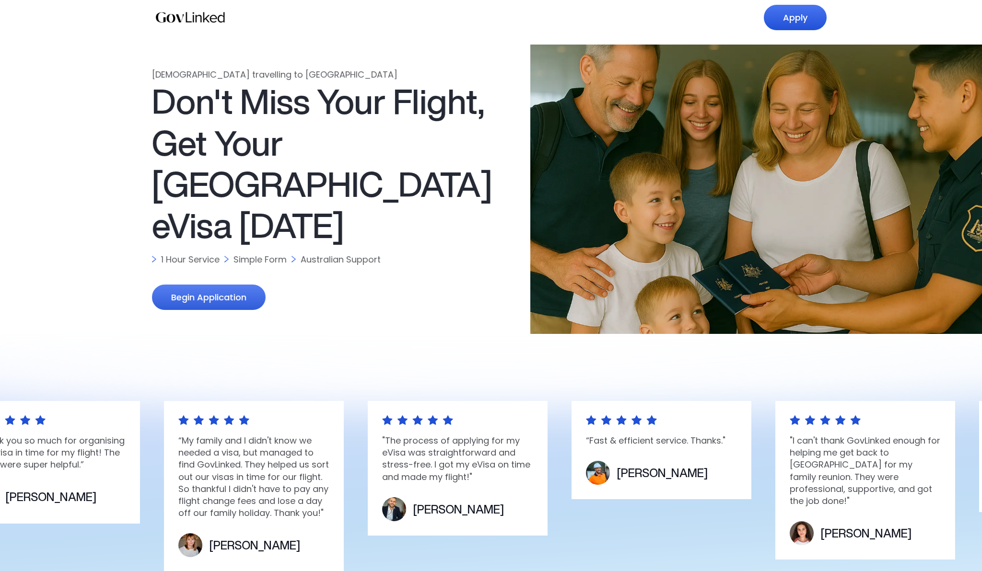 This screenshot has width=982, height=571. Describe the element at coordinates (190, 259) in the screenshot. I see `div: 1 Hour Service` at that location.